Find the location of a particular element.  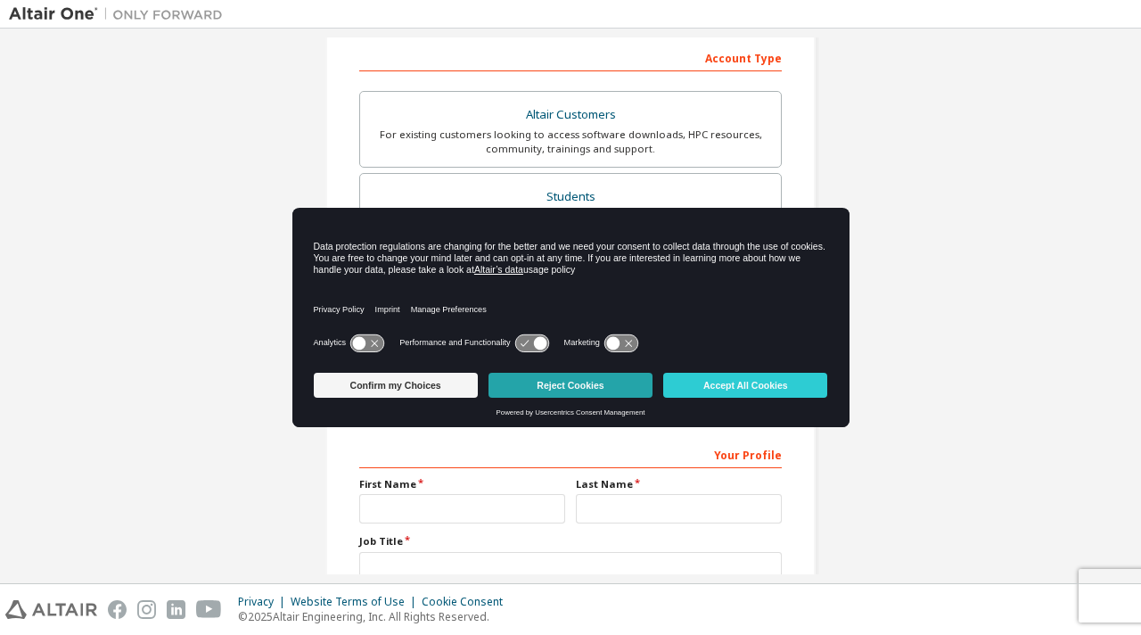

p: © 2025 Altair Engineering, Inc. All Rights Reserved. is located at coordinates (375, 616).